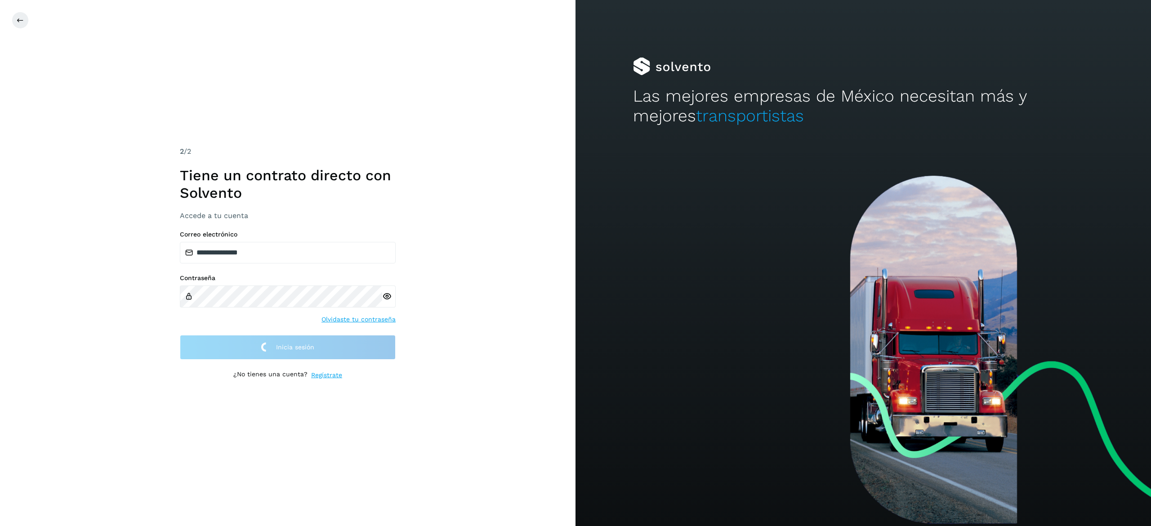 This screenshot has width=1151, height=526. Describe the element at coordinates (182, 151) in the screenshot. I see `span: 2` at that location.